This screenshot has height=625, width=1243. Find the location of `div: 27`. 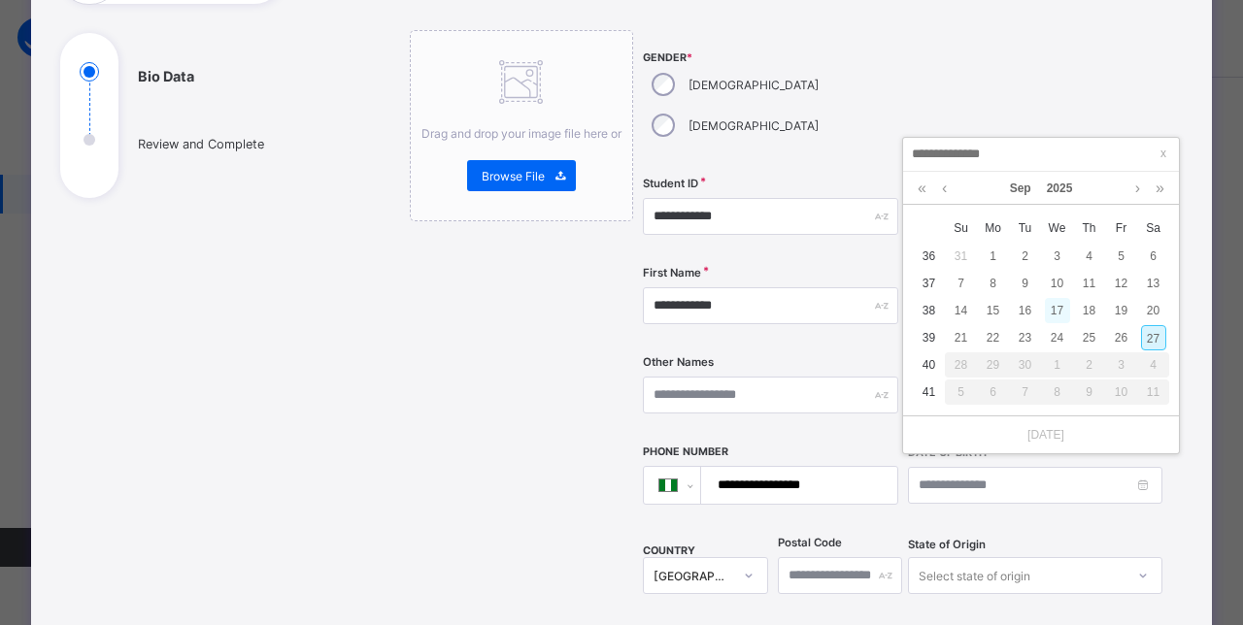

div: 27 is located at coordinates (1153, 338).